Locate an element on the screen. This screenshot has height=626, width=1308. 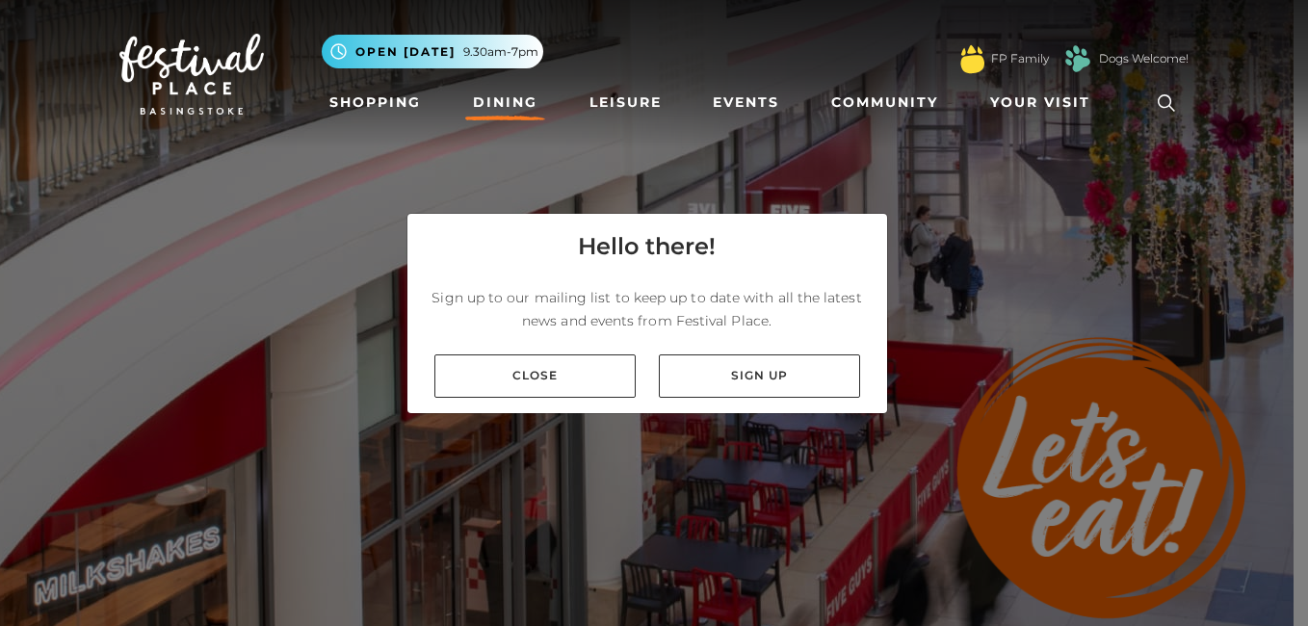
p: Sign up to our mailing list to keep up to date with all the latest news and events from Festival ... is located at coordinates (647, 309).